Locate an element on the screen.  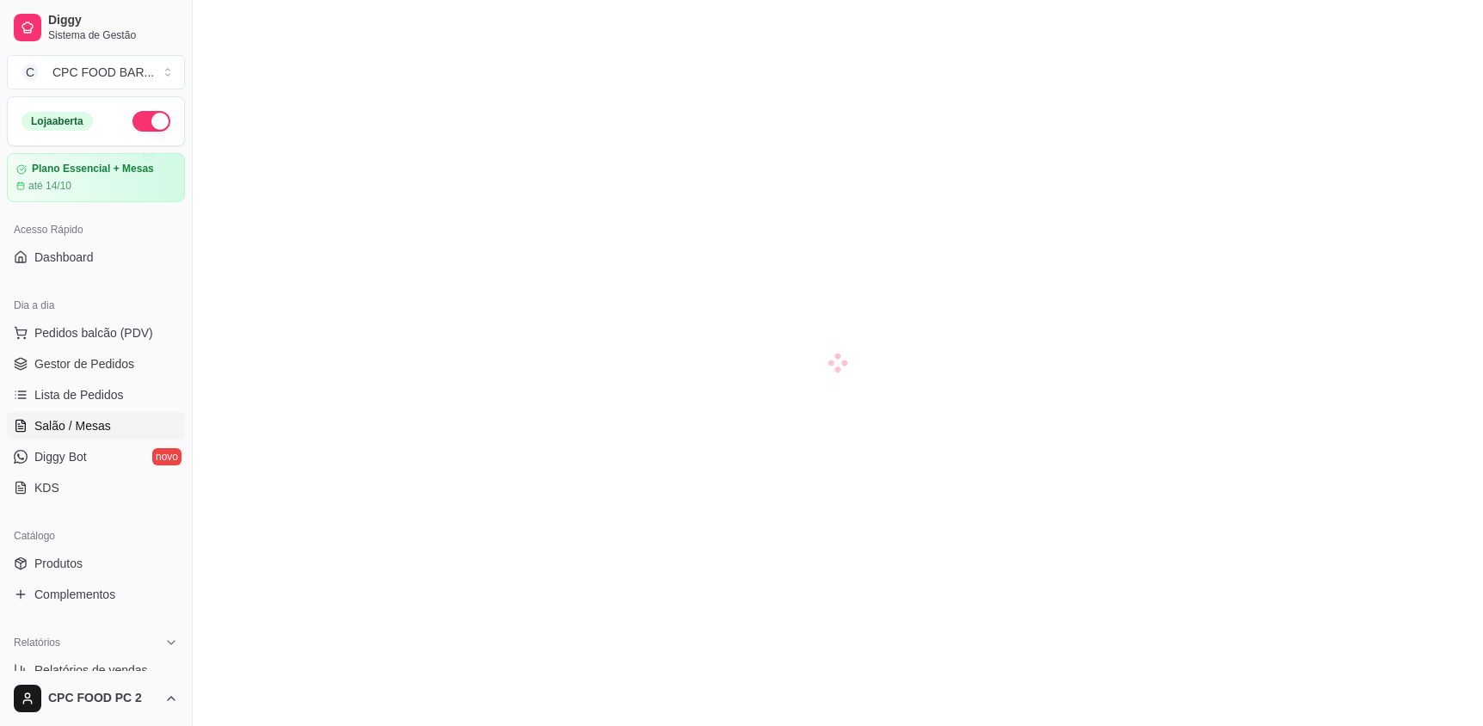
span: Salão / Mesas is located at coordinates (72, 426).